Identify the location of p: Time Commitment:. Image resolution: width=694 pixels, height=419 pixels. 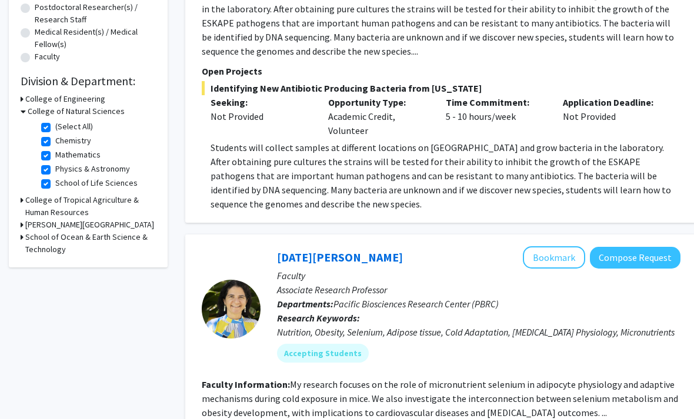
(495, 102).